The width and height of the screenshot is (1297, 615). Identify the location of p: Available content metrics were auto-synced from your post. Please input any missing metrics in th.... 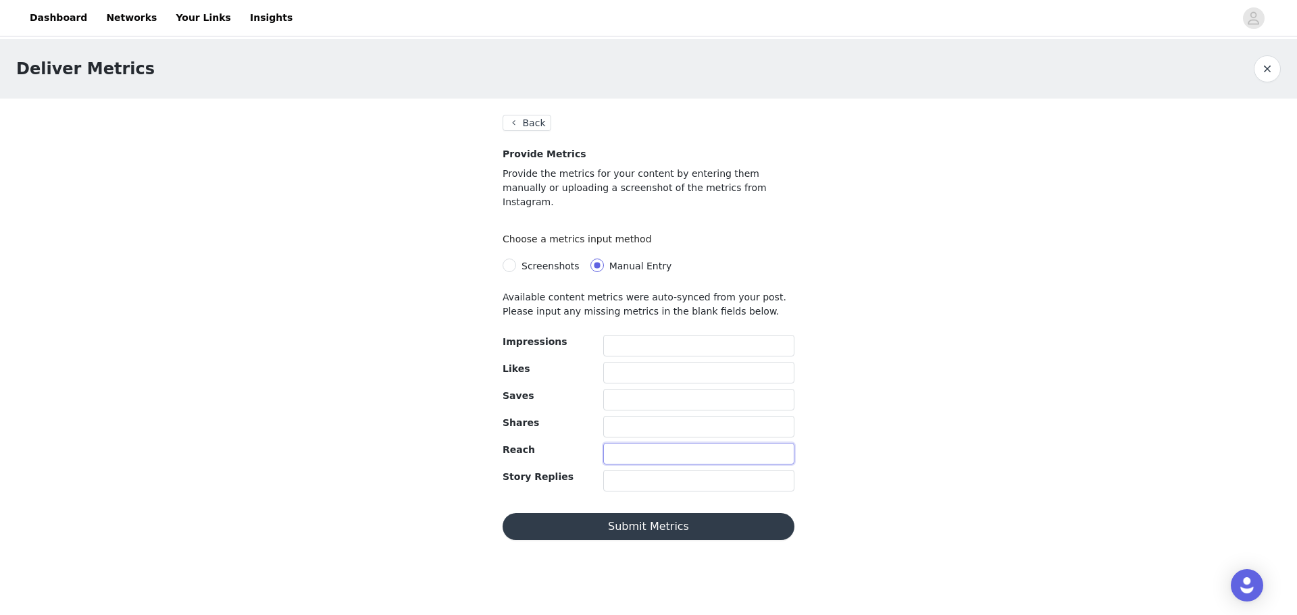
(648, 305).